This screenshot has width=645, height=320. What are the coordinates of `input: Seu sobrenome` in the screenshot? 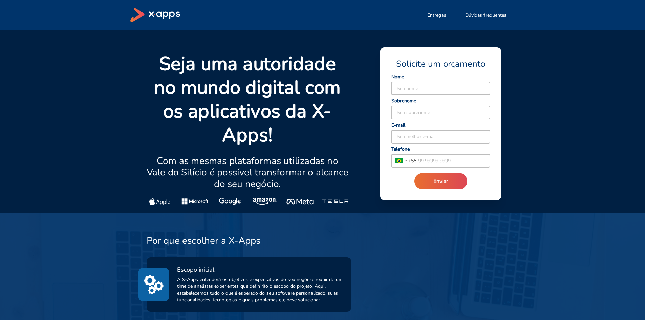 It's located at (440, 112).